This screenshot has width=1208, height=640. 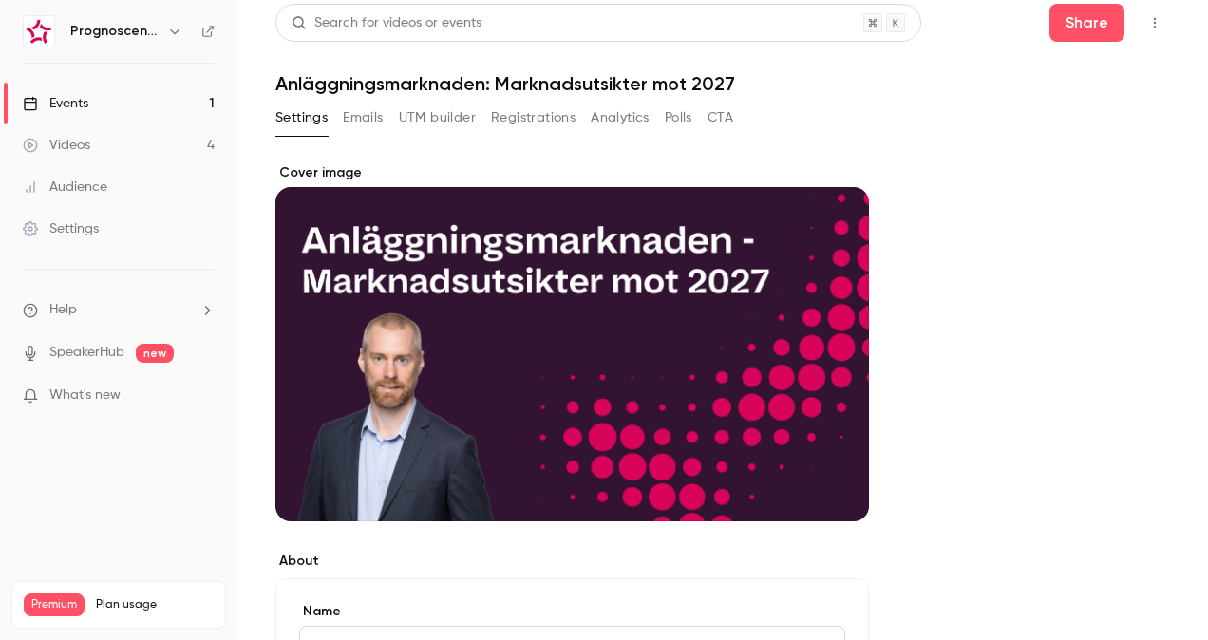 I want to click on button: UTM builder, so click(x=437, y=118).